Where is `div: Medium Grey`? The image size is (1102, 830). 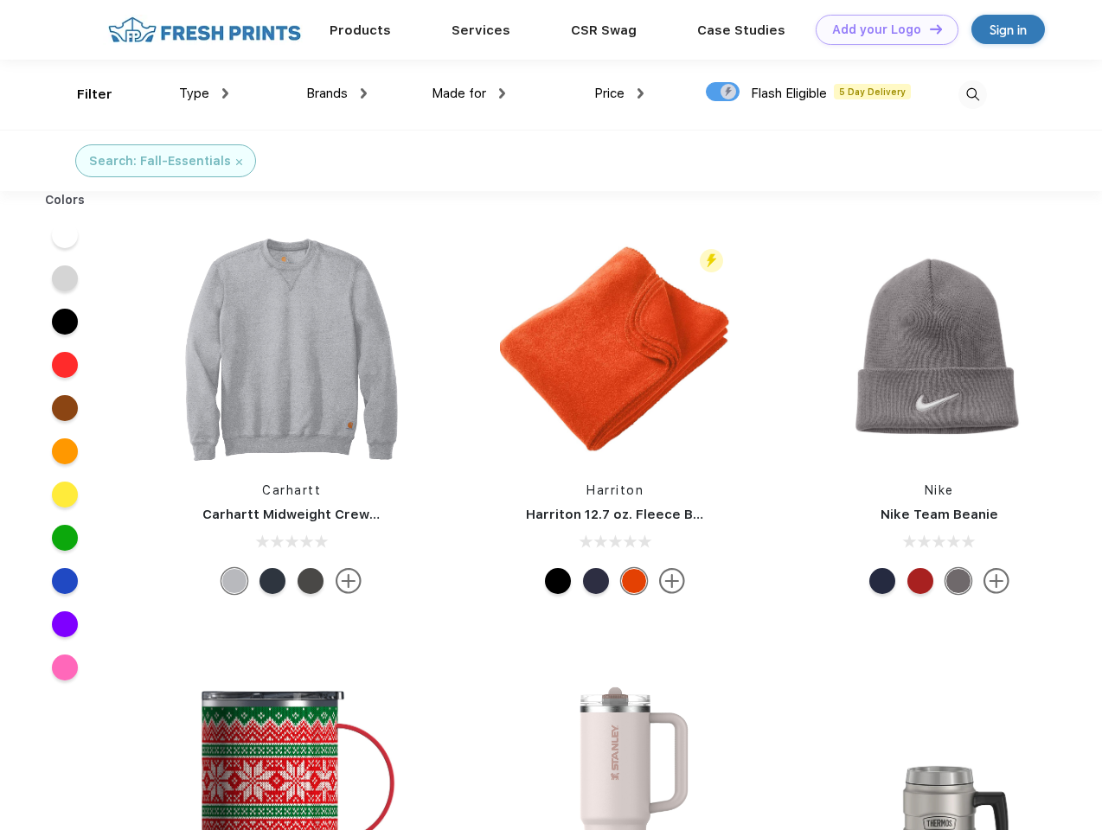
div: Medium Grey is located at coordinates (958, 581).